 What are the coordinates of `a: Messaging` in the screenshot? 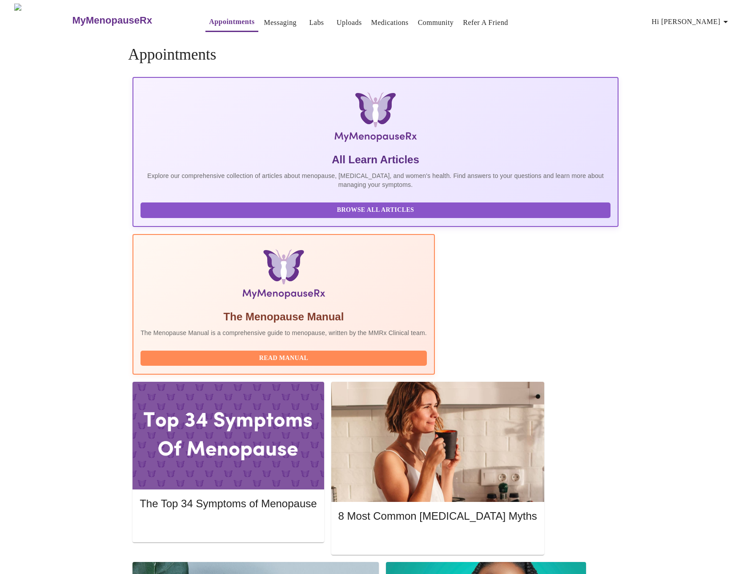 It's located at (280, 23).